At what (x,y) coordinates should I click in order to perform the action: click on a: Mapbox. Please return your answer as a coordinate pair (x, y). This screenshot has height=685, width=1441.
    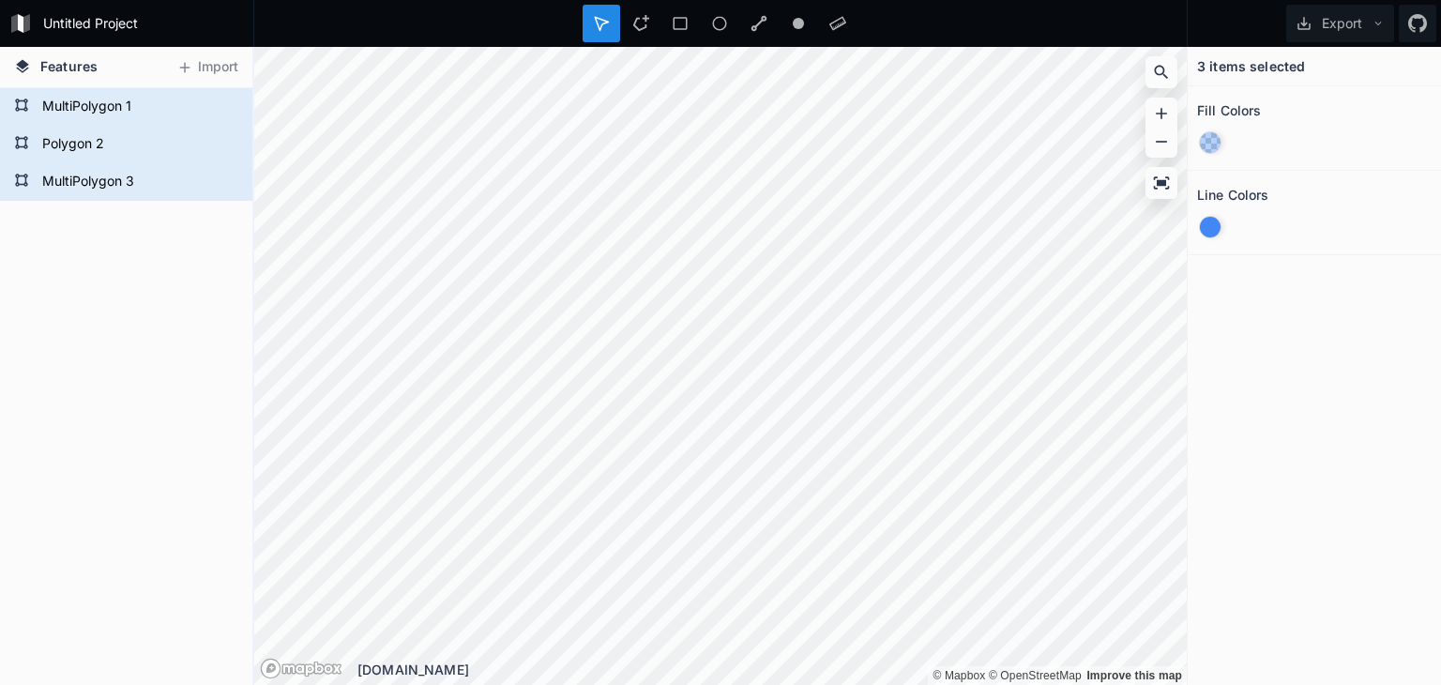
    Looking at the image, I should click on (959, 676).